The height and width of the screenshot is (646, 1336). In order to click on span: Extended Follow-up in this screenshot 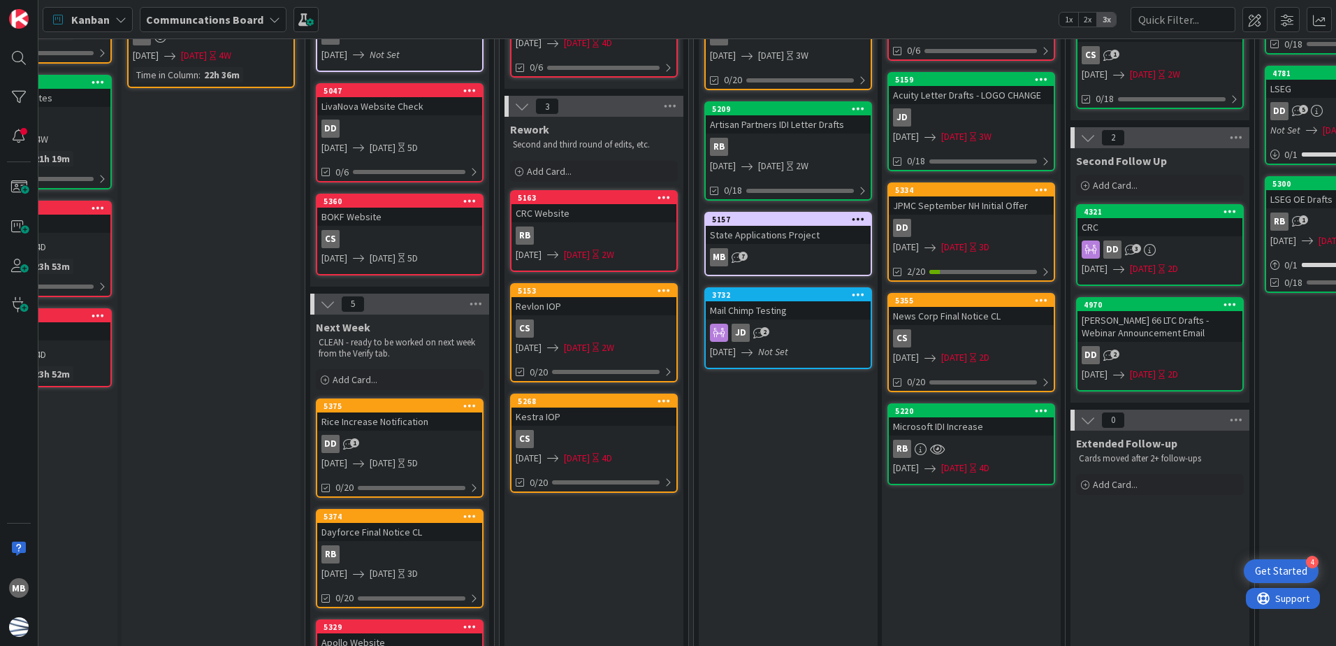, I will do `click(1126, 443)`.